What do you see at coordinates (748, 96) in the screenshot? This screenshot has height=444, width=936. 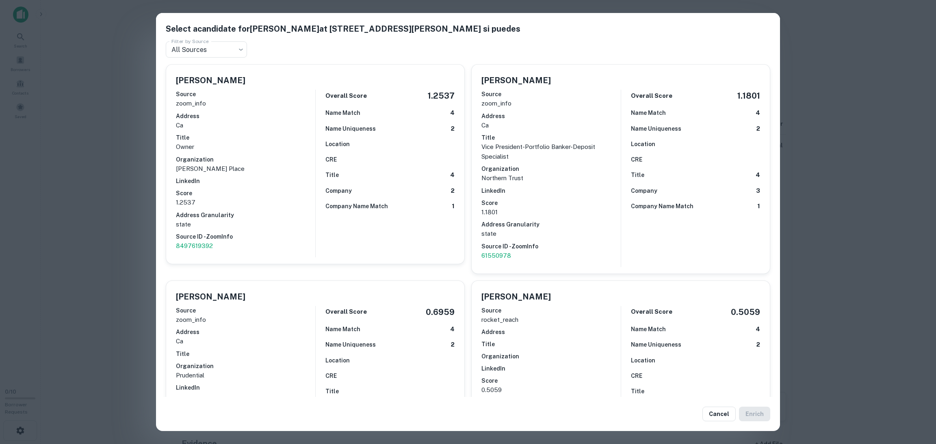 I see `h5: 1.1801` at bounding box center [748, 96].